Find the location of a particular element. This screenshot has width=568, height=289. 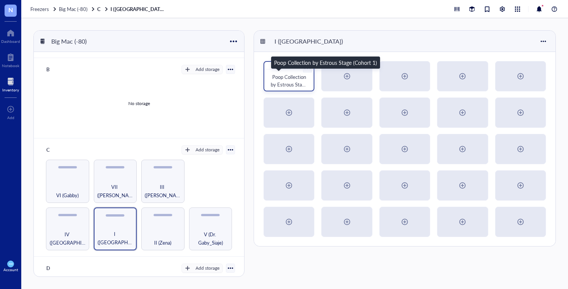

span: V (Dr. Gaby_Siaje) is located at coordinates (211, 239).